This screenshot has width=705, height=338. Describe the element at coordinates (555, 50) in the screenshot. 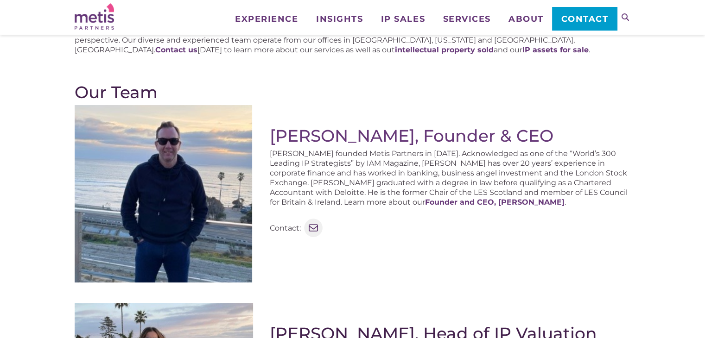

I see `strong: IP assets for sale` at that location.